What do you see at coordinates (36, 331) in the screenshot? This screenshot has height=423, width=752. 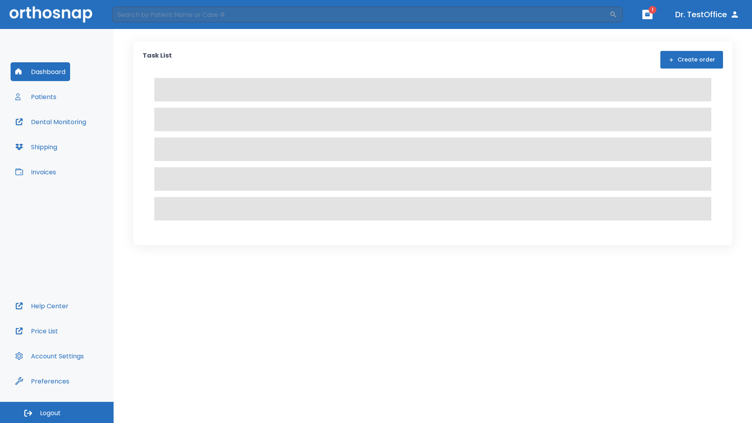 I see `a: Price List` at bounding box center [36, 331].